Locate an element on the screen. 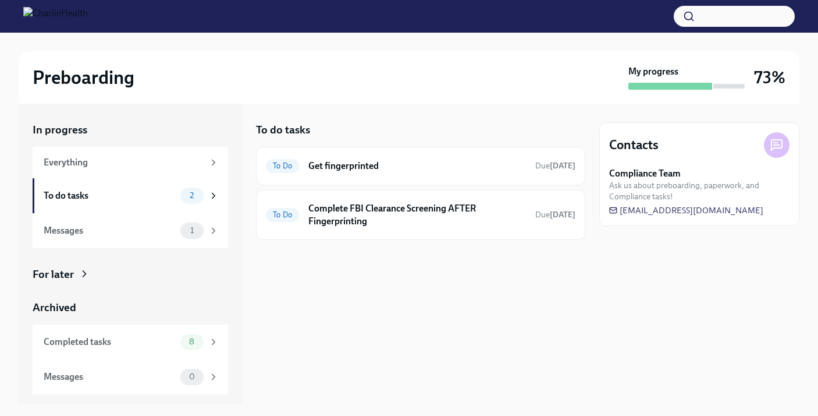  span: Ask us about preboarding, paperwork, and Compliance tasks! is located at coordinates (700, 191).